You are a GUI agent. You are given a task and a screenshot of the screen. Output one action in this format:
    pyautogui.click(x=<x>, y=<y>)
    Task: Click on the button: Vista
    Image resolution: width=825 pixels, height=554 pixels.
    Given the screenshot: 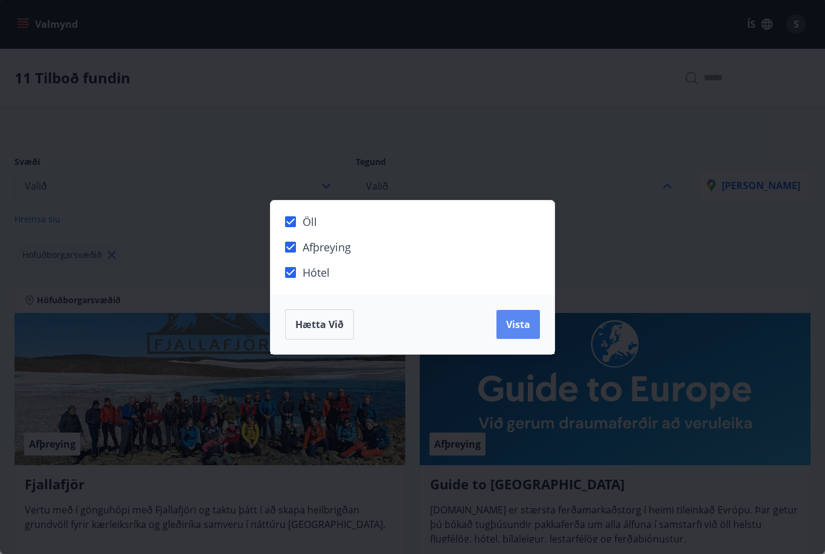 What is the action you would take?
    pyautogui.click(x=518, y=324)
    